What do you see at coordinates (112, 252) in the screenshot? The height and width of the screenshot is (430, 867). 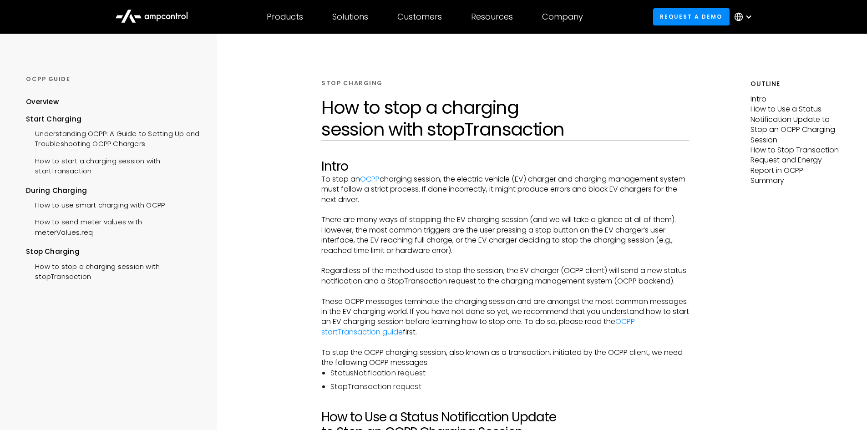 I see `div: Stop Charging` at bounding box center [112, 252].